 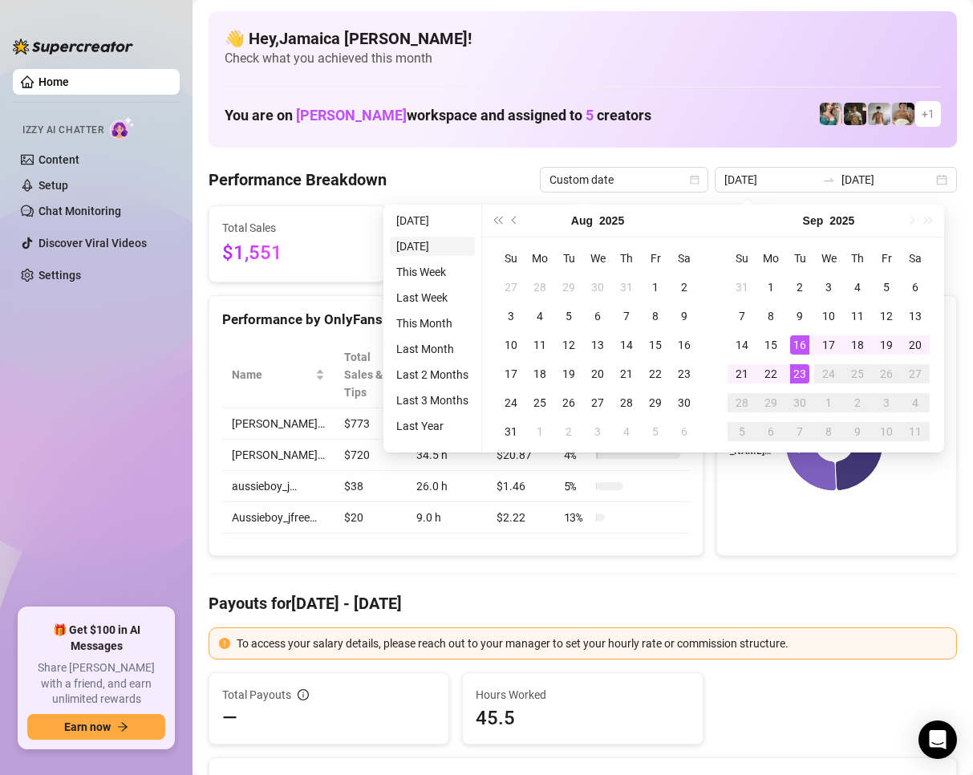 I want to click on td: 2025-09-03, so click(x=829, y=287).